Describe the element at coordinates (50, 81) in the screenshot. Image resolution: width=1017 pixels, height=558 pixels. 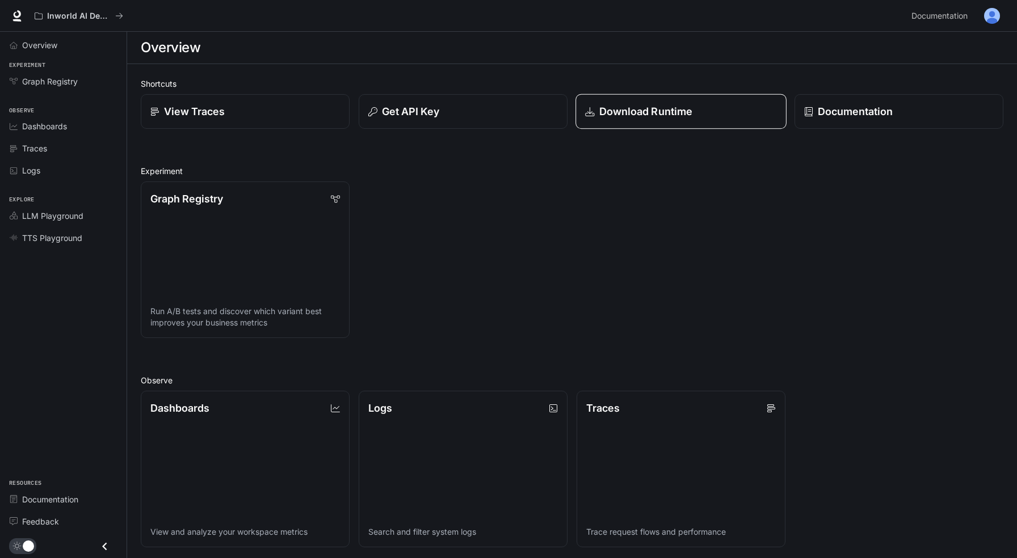
I see `span: Graph Registry` at that location.